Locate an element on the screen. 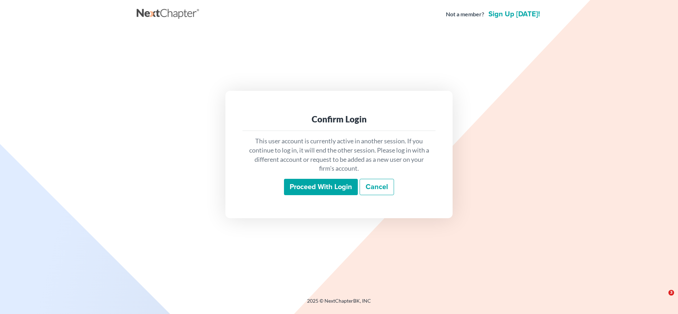 The height and width of the screenshot is (314, 678). input: Proceed with login is located at coordinates (321, 187).